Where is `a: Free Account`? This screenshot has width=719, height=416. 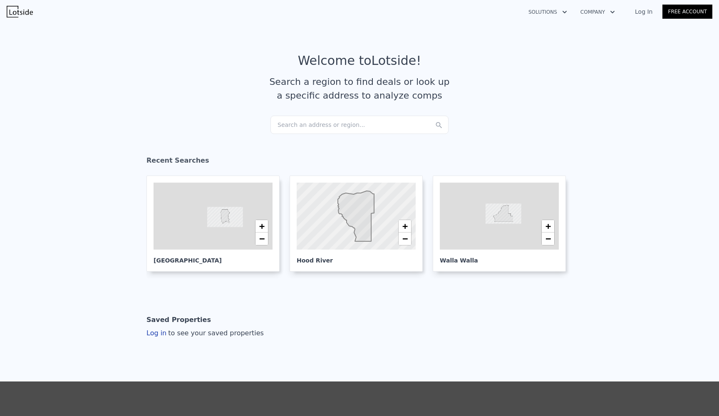
a: Free Account is located at coordinates (687, 12).